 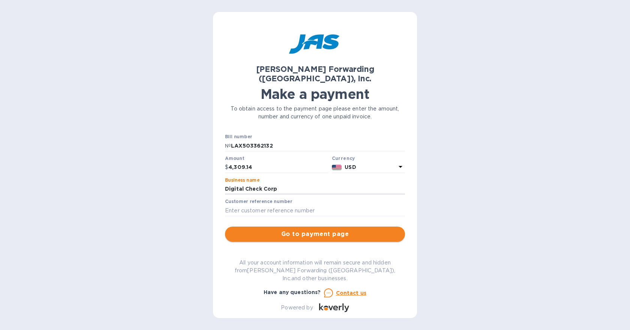 I want to click on b: USD, so click(x=350, y=167).